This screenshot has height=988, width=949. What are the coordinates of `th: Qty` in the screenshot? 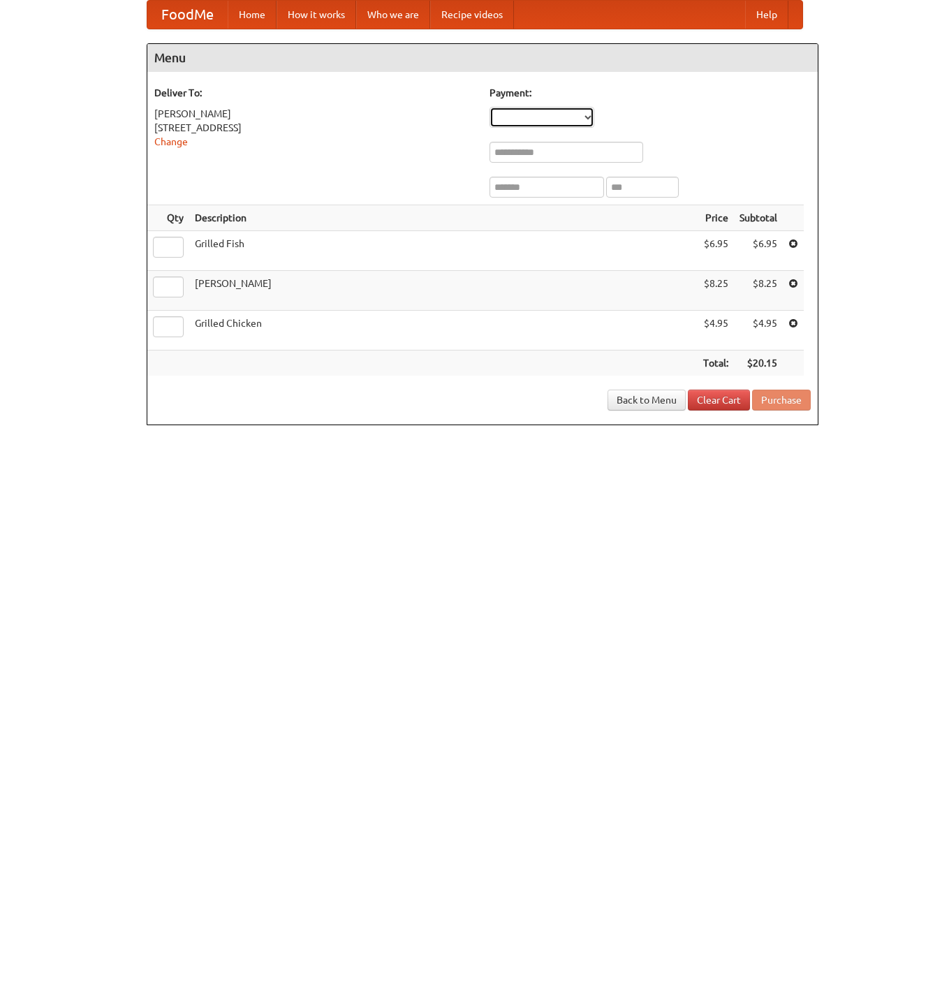 It's located at (168, 218).